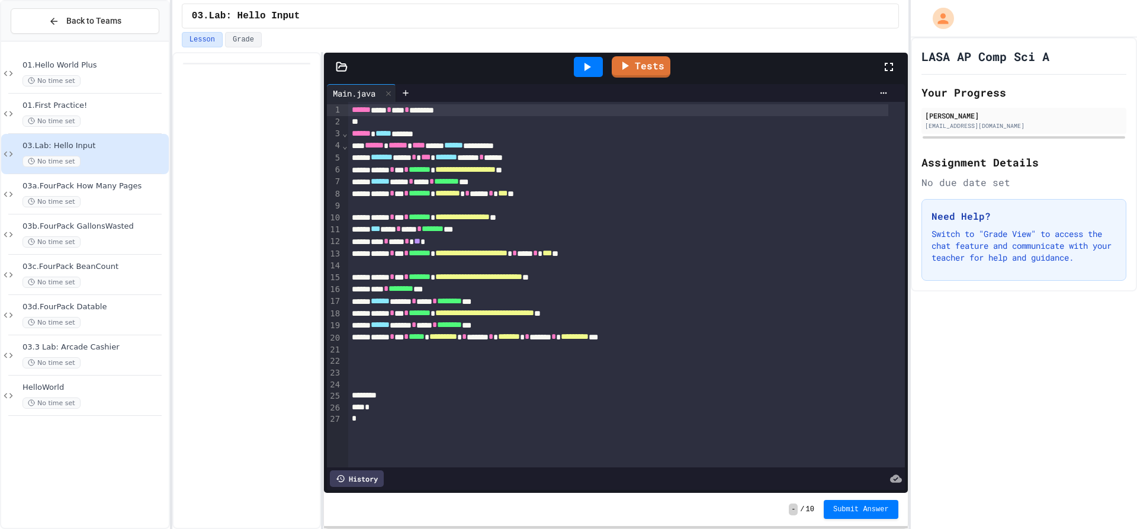 The height and width of the screenshot is (529, 1137). I want to click on span: 10, so click(810, 509).